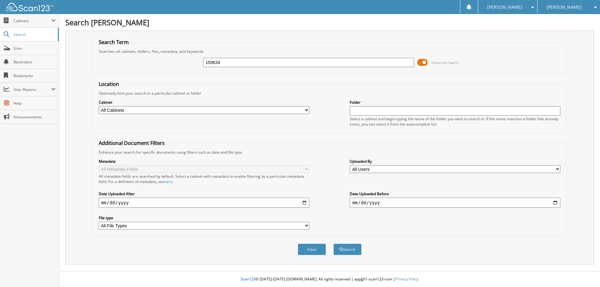 This screenshot has height=287, width=600. What do you see at coordinates (348, 250) in the screenshot?
I see `button: Search` at bounding box center [348, 250].